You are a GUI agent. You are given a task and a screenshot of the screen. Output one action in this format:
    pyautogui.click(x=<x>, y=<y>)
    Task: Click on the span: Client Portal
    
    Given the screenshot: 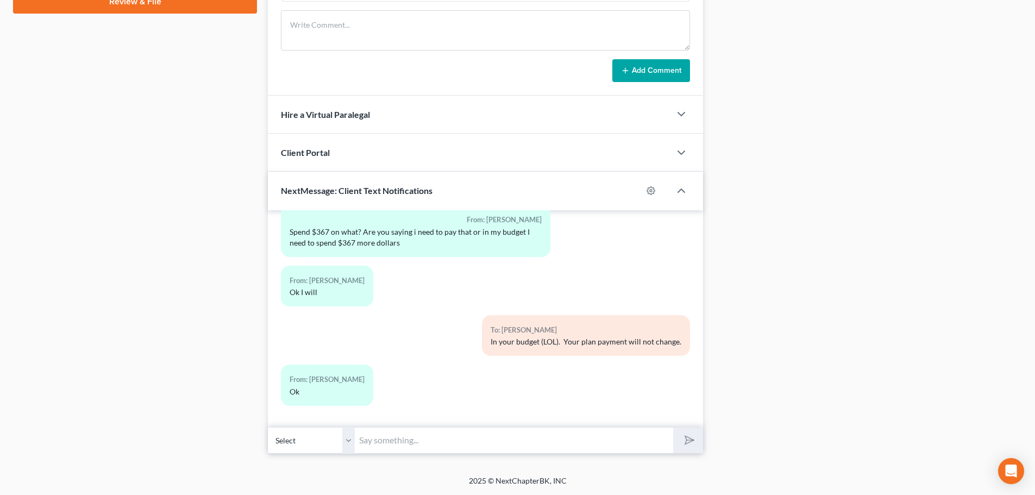 What is the action you would take?
    pyautogui.click(x=305, y=152)
    